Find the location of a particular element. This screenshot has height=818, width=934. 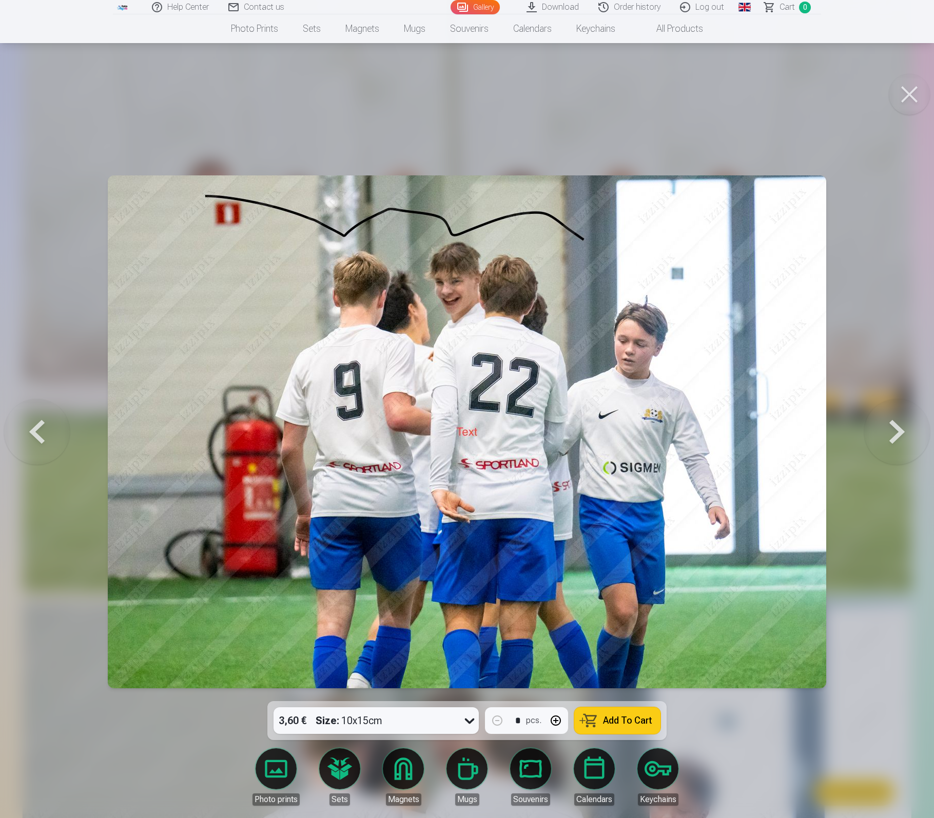

img: /fa1 is located at coordinates (123, 7).